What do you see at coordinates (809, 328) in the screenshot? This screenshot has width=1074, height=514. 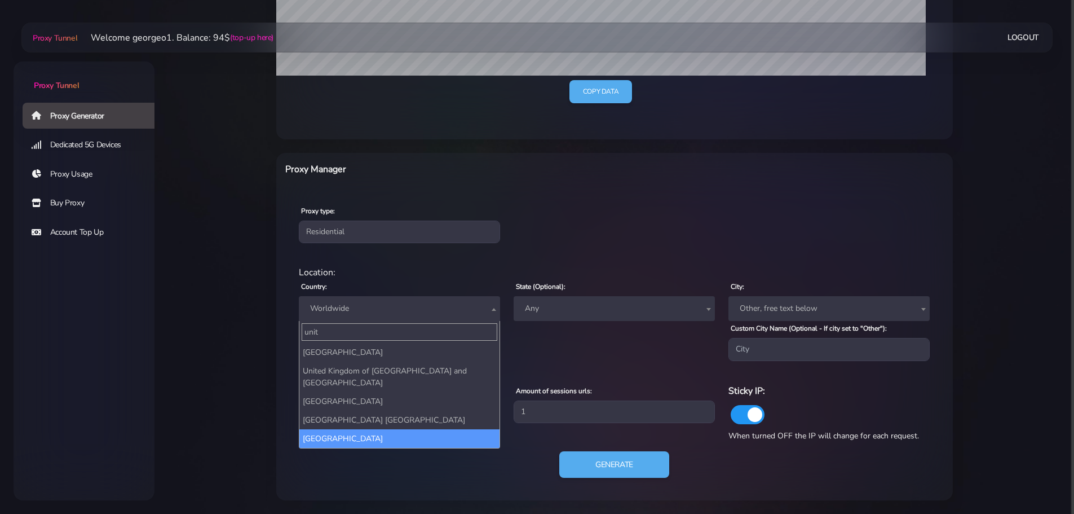 I see `label: Custom City Name (Optional - If city set to "Other"):` at bounding box center [809, 328].